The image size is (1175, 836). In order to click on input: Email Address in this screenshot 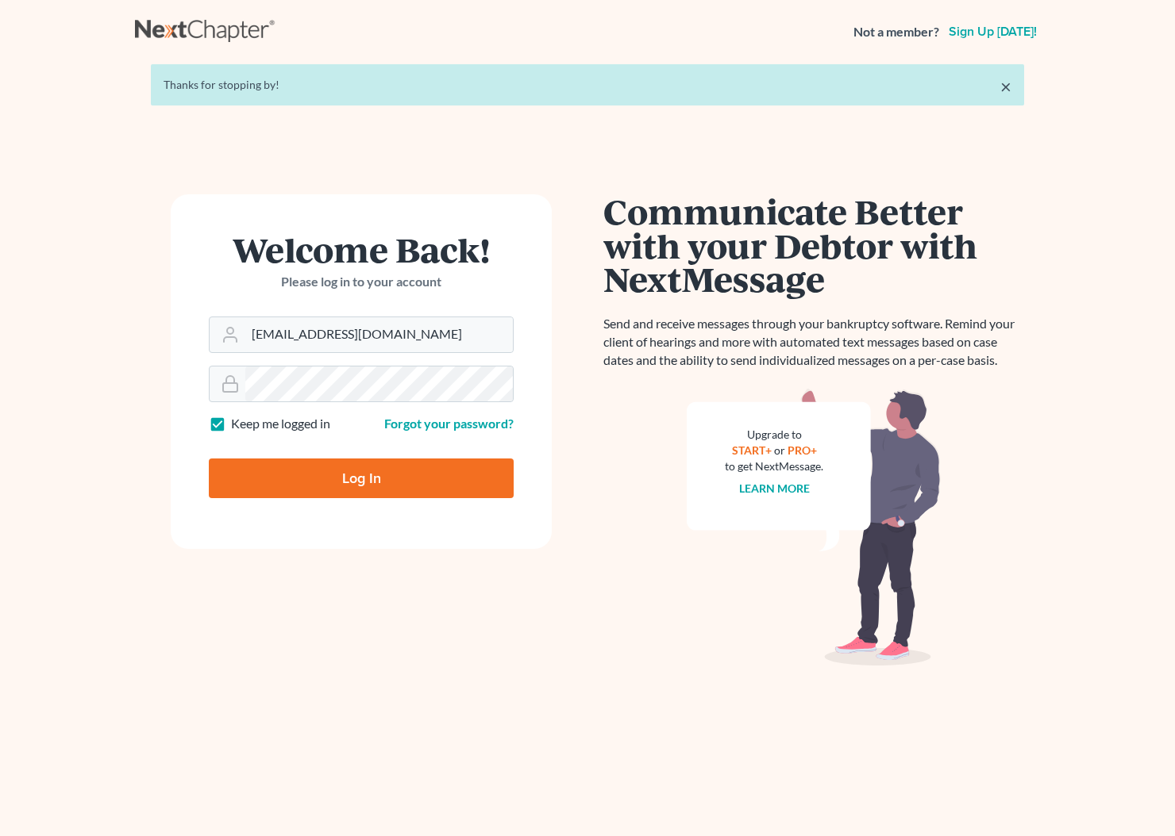, I will do `click(379, 335)`.